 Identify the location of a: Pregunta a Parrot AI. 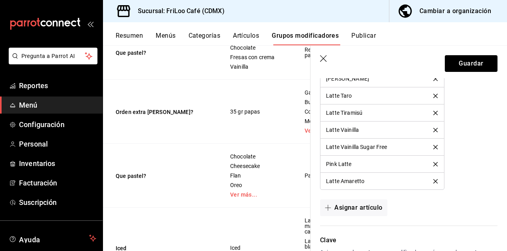
(52, 61).